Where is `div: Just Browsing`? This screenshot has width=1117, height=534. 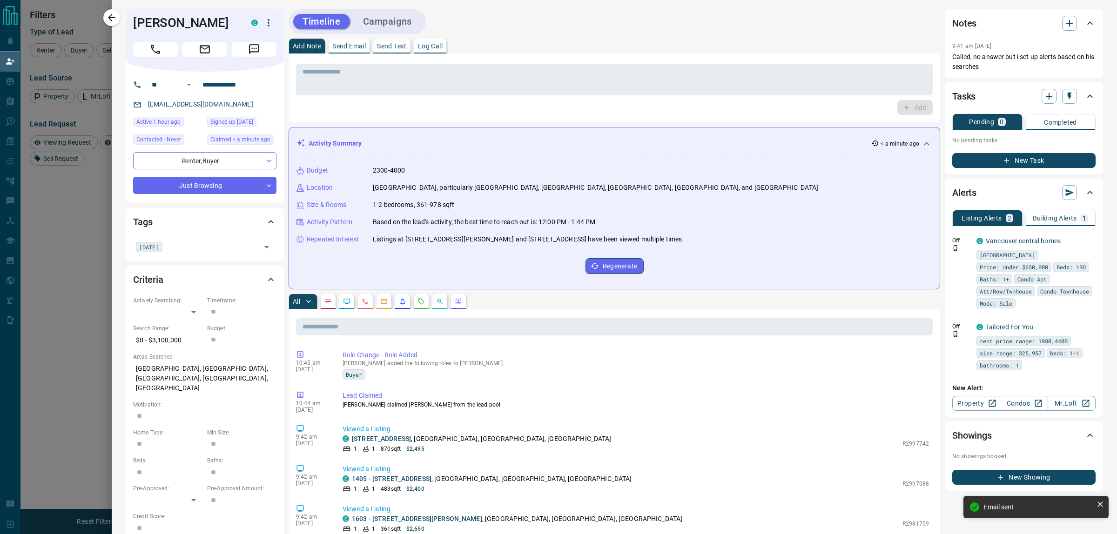
div: Just Browsing is located at coordinates (205, 185).